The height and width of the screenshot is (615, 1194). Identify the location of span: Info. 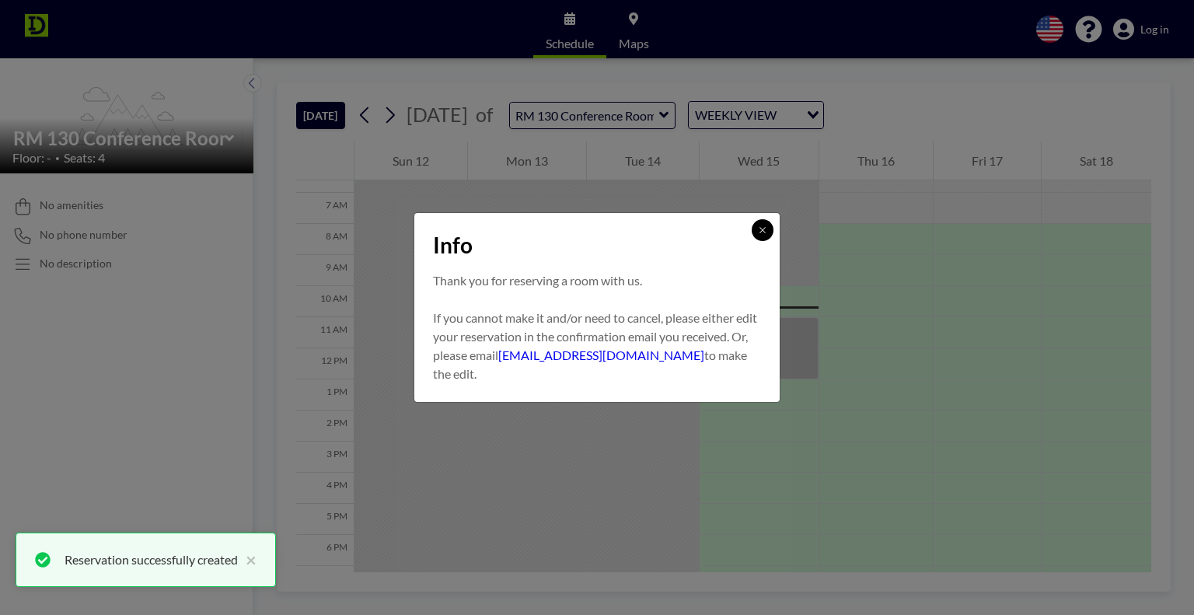
(452, 245).